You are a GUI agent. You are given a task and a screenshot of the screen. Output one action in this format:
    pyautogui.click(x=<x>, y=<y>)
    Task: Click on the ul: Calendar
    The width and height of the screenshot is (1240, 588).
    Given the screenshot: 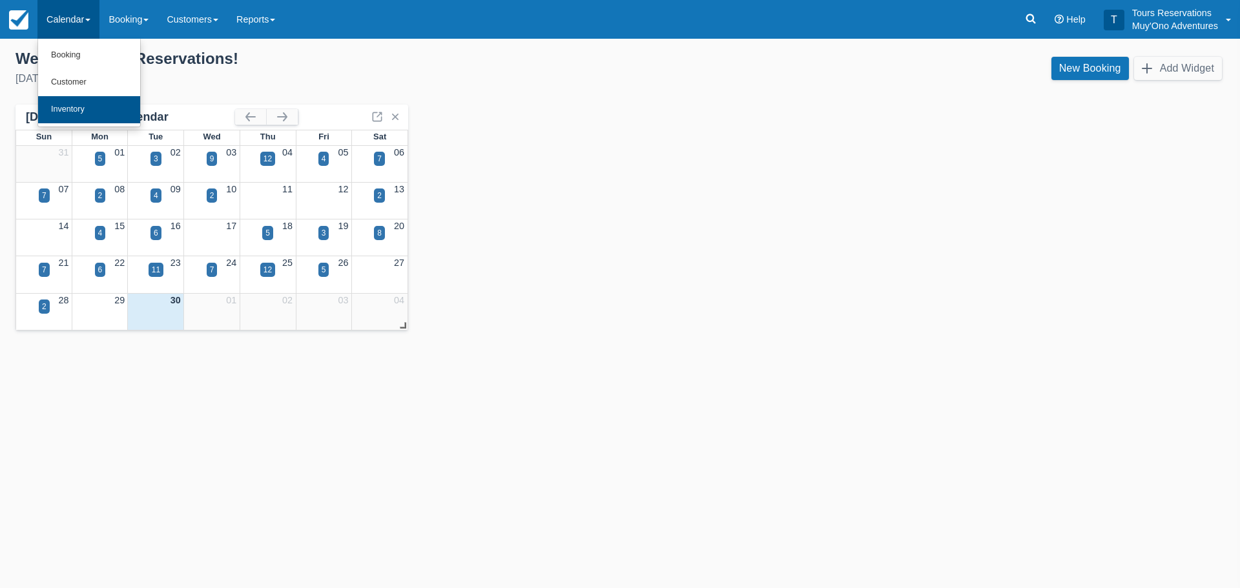 What is the action you would take?
    pyautogui.click(x=89, y=83)
    